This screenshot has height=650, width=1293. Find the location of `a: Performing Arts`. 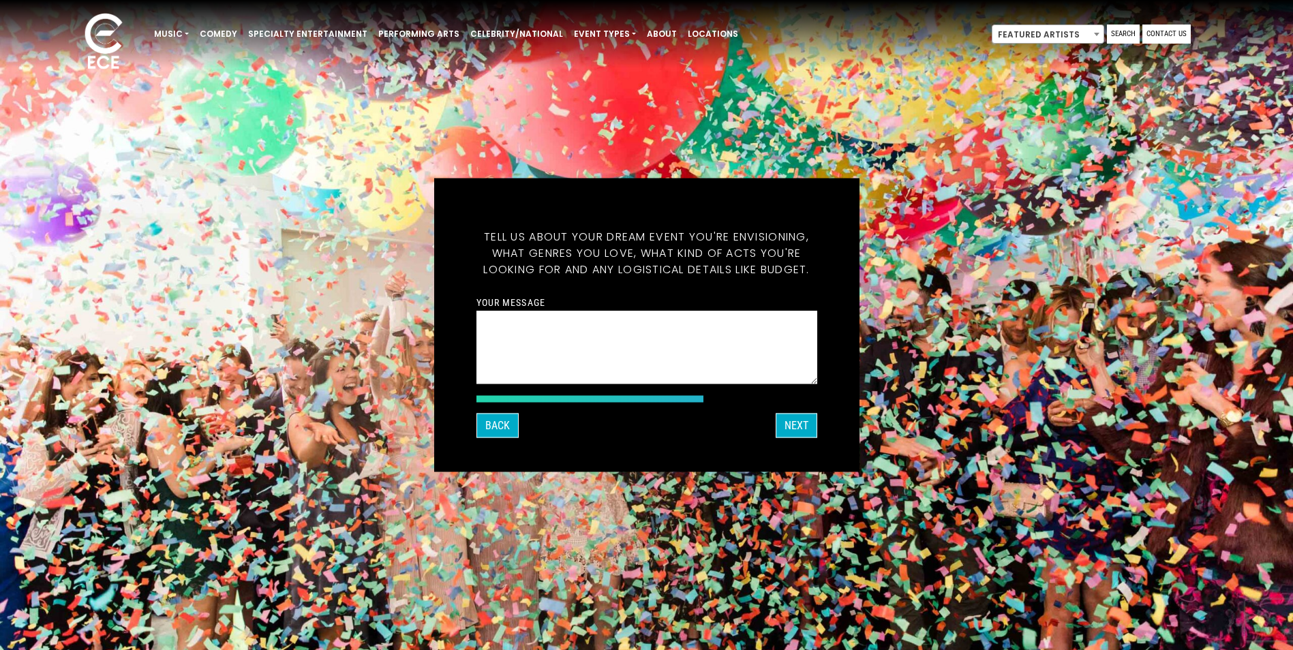

a: Performing Arts is located at coordinates (419, 34).